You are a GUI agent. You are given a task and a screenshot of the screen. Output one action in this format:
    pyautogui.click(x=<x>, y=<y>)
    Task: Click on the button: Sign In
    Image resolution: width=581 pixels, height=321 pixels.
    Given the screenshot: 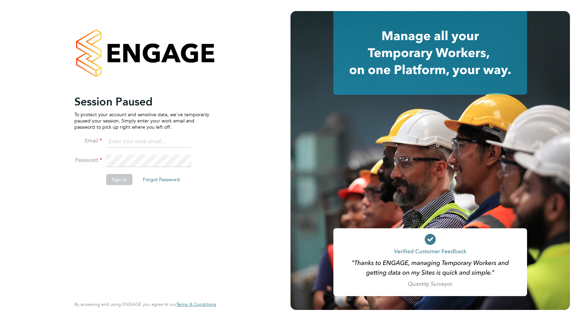 What is the action you would take?
    pyautogui.click(x=119, y=180)
    